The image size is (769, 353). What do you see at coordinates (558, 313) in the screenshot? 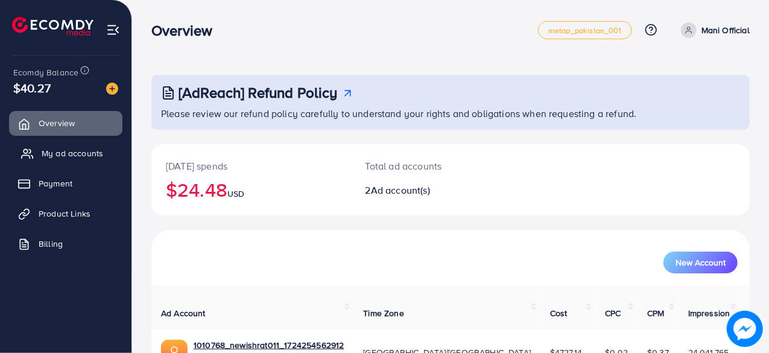
I see `span: Cost` at bounding box center [558, 313].